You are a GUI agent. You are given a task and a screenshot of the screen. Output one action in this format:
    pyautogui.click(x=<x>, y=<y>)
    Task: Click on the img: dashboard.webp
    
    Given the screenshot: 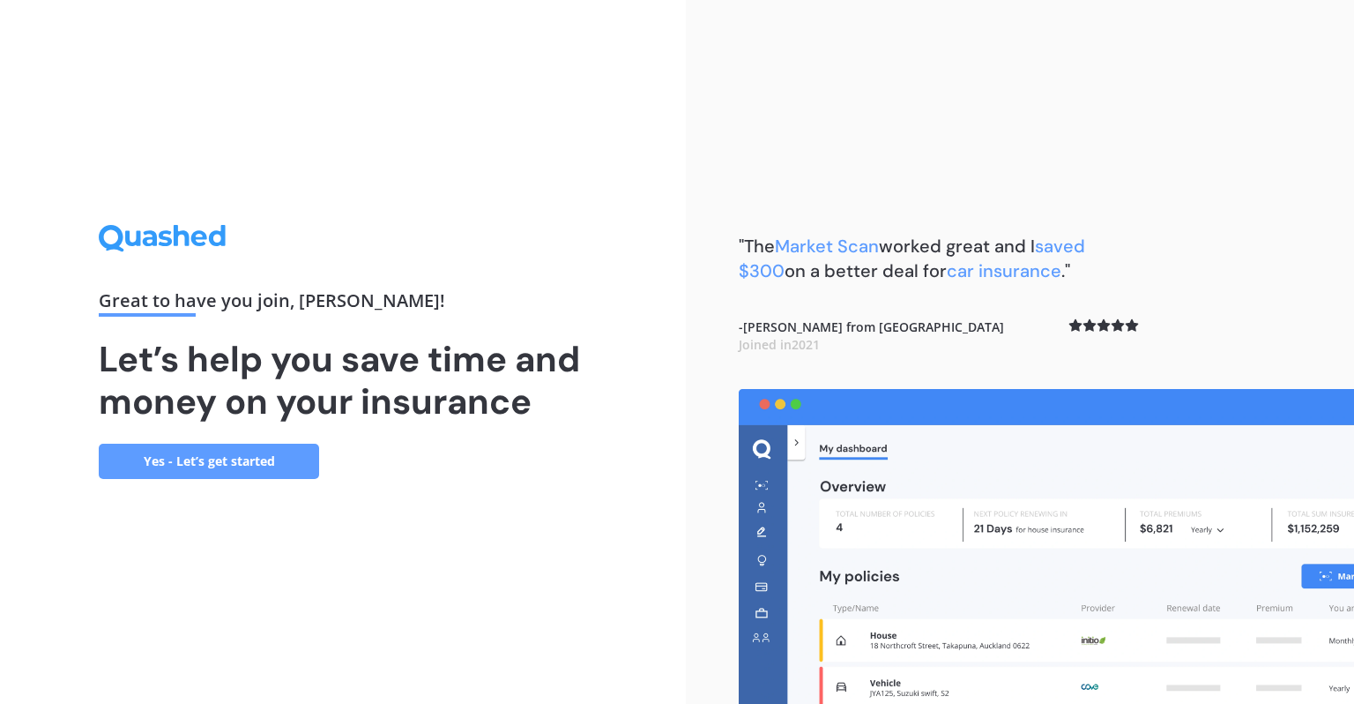 What is the action you would take?
    pyautogui.click(x=1046, y=546)
    